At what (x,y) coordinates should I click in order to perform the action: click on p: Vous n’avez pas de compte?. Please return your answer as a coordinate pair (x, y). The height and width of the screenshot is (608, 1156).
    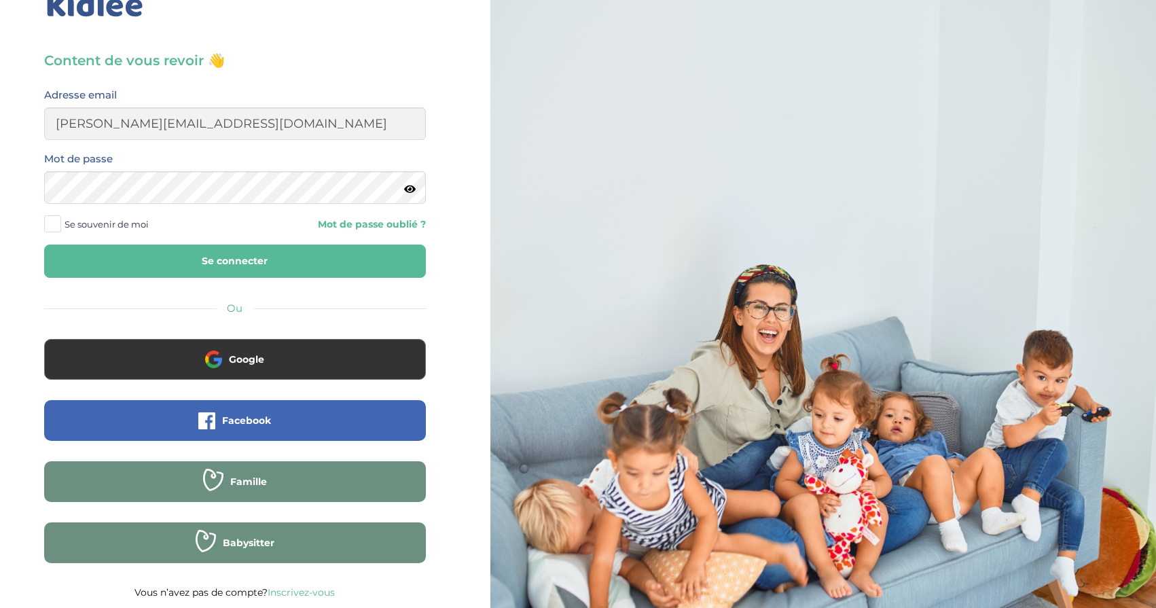
    Looking at the image, I should click on (235, 592).